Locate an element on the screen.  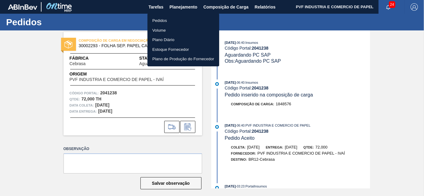
a: Plano de Produção do Fornecedor is located at coordinates (183, 59).